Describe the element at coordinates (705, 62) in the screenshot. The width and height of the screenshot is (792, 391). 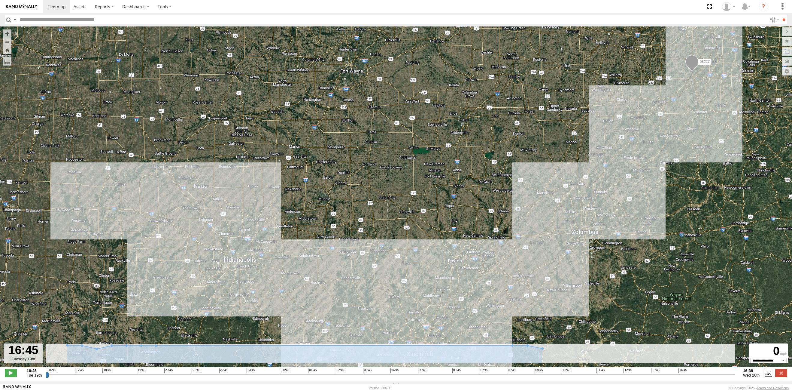
I see `span: 53227` at that location.